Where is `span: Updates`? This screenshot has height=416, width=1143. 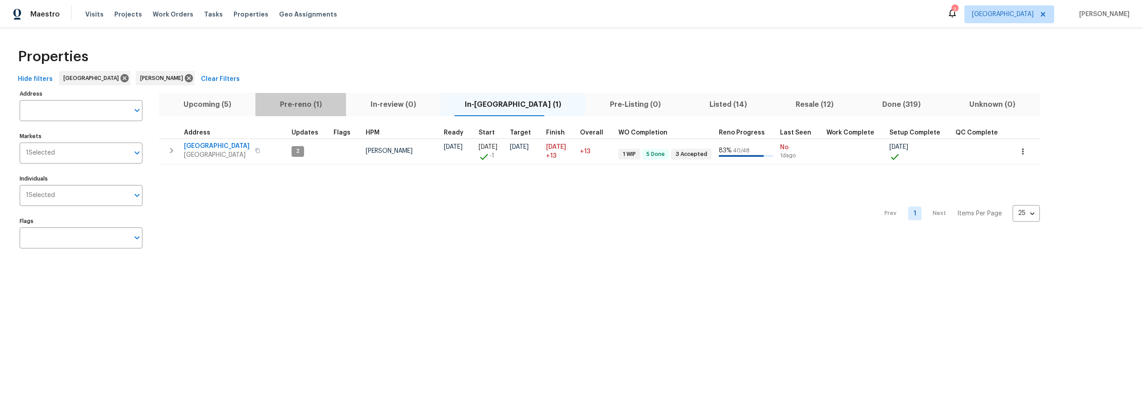
span: Updates is located at coordinates (305, 133).